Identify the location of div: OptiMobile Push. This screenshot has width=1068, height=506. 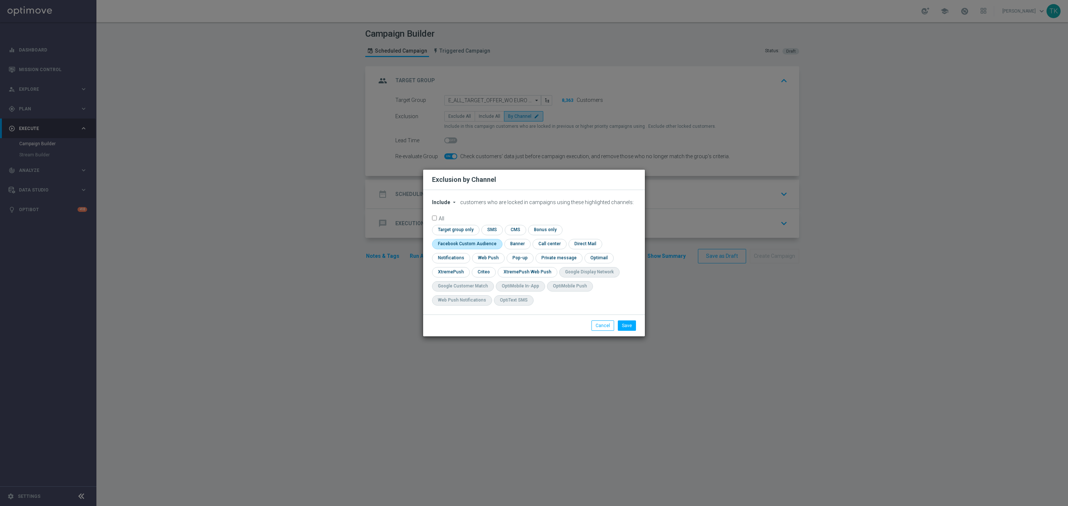
(570, 286).